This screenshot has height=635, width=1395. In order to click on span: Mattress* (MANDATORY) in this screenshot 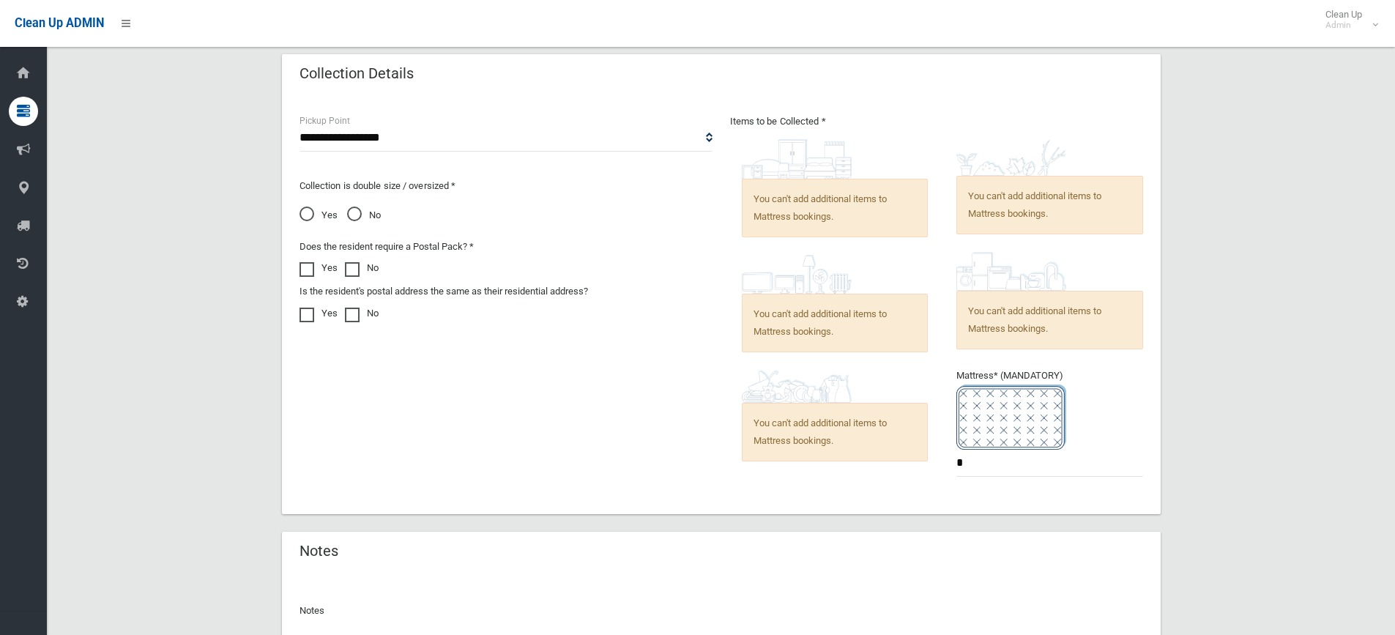, I will do `click(1050, 409)`.